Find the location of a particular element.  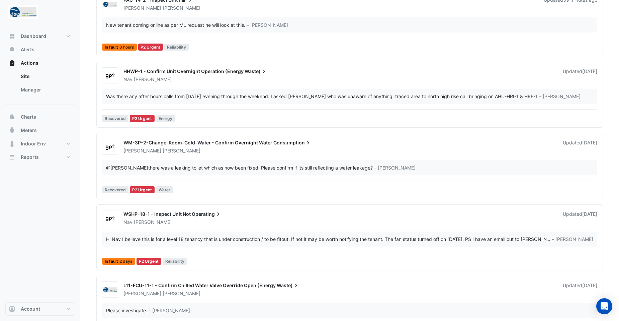

span: 2 days is located at coordinates (126, 261).